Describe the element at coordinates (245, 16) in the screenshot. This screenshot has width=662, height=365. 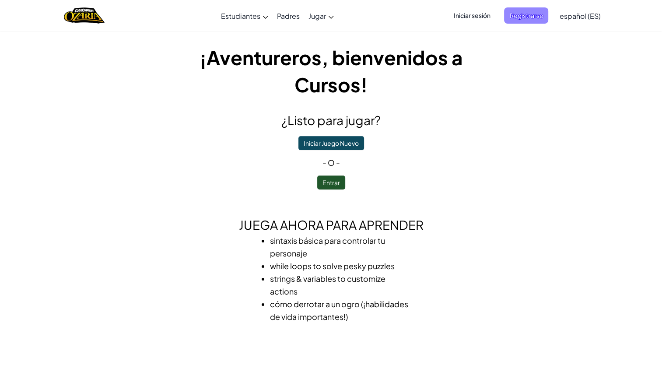
I see `a: Estudiantes` at that location.